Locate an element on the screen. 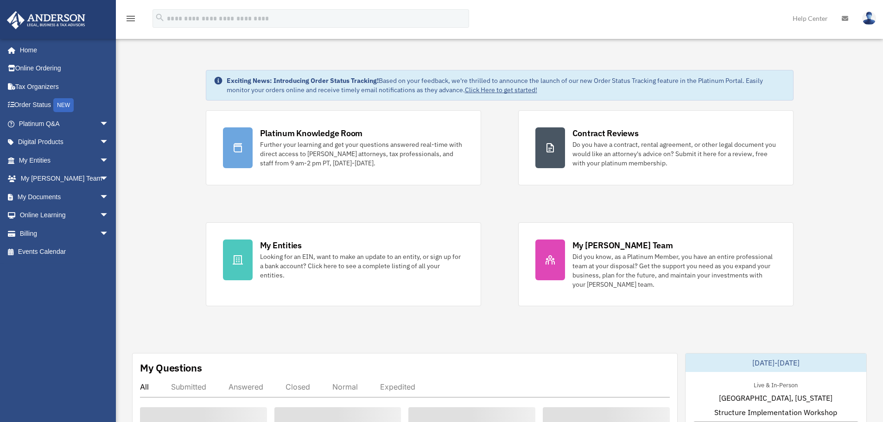 The width and height of the screenshot is (883, 422). div: Submitted is located at coordinates (189, 387).